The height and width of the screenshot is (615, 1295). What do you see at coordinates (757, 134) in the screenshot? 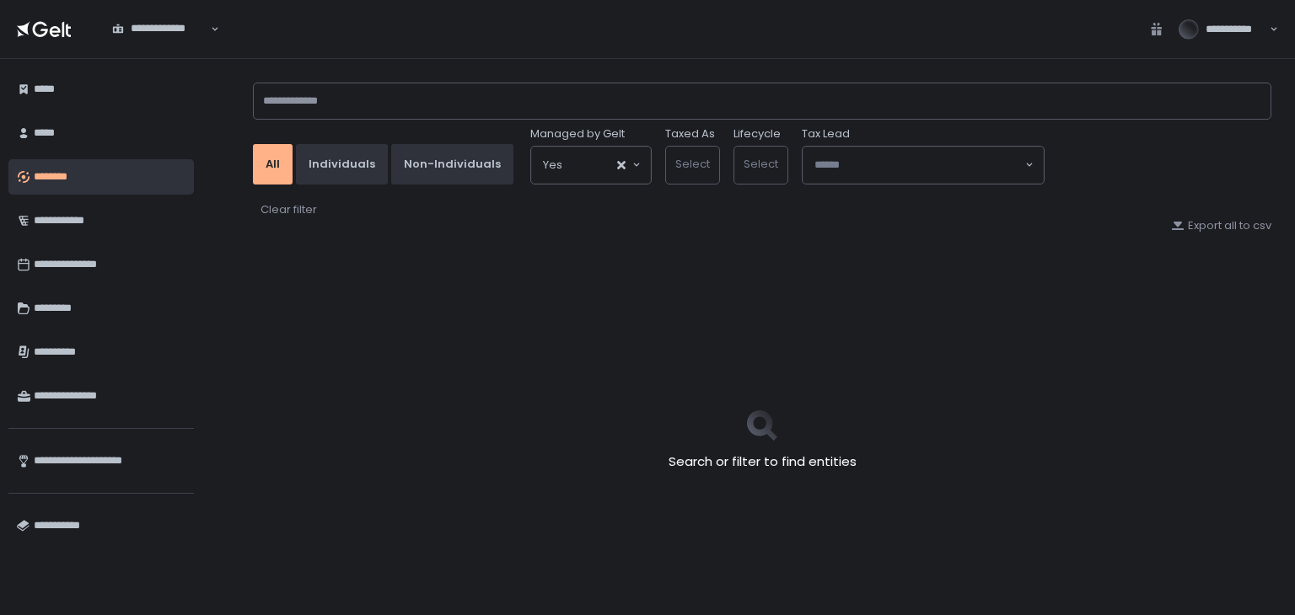
I see `label: Lifecycle` at bounding box center [757, 134].